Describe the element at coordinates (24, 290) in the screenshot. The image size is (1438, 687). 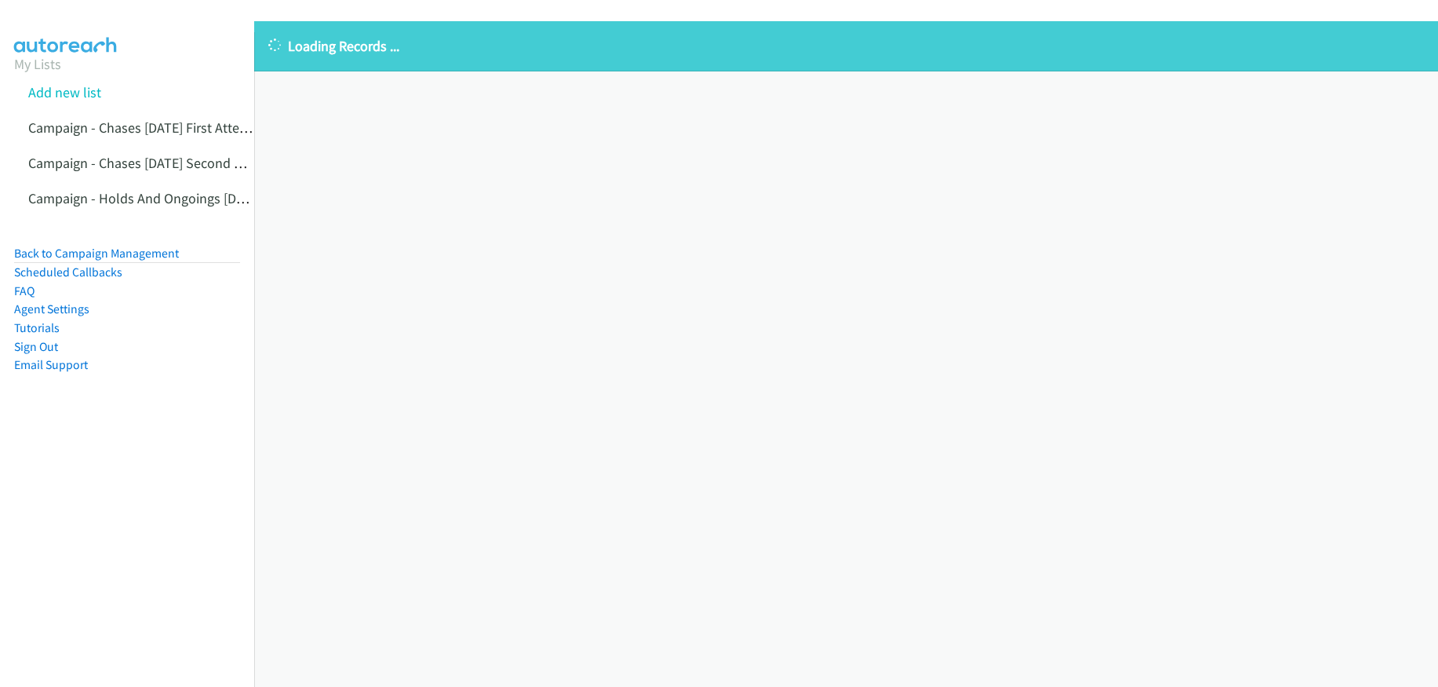
I see `a: FAQ` at that location.